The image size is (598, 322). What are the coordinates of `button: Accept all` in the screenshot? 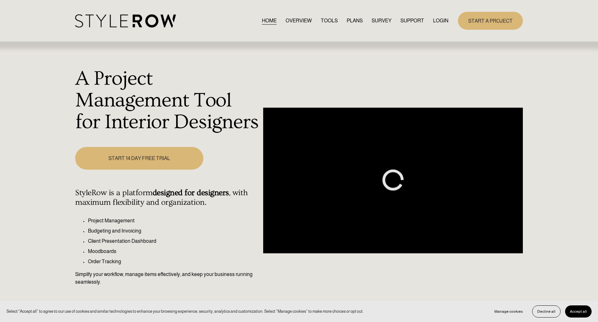 It's located at (578, 312).